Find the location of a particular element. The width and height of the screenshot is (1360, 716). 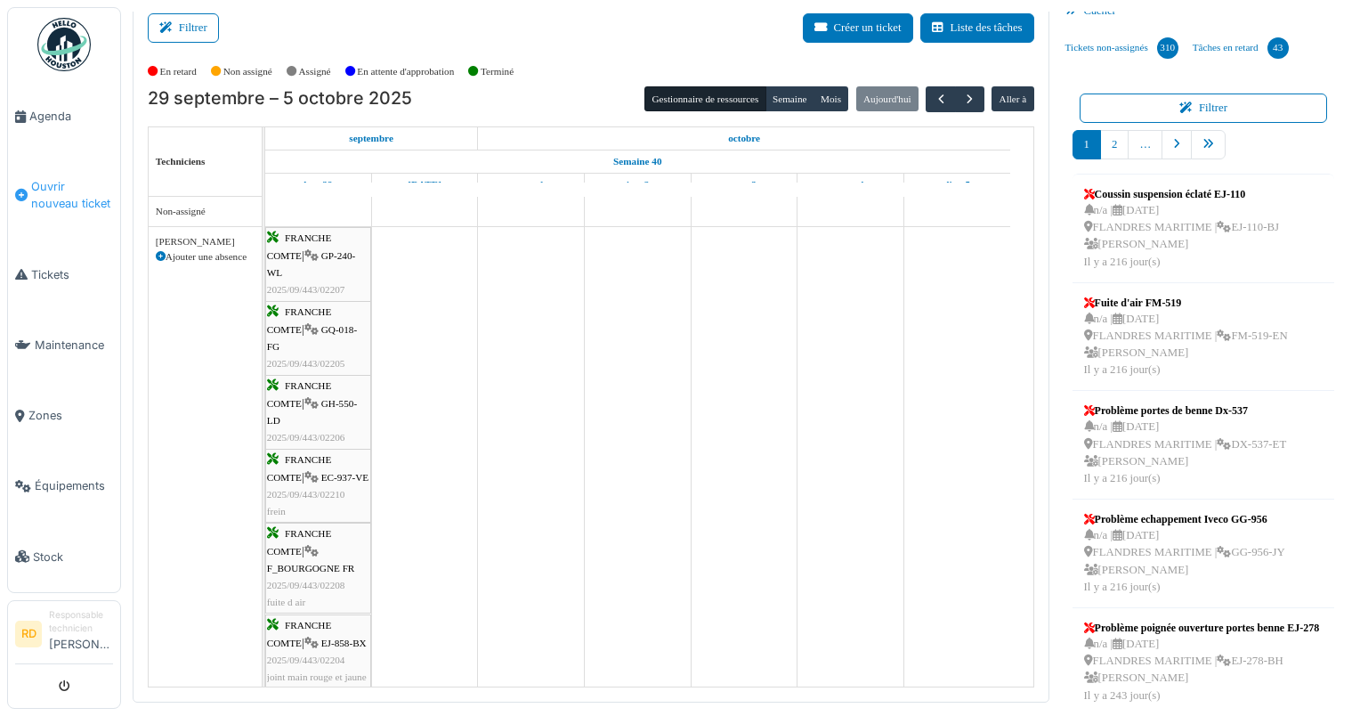

button: Liste des tâches is located at coordinates (977, 28).